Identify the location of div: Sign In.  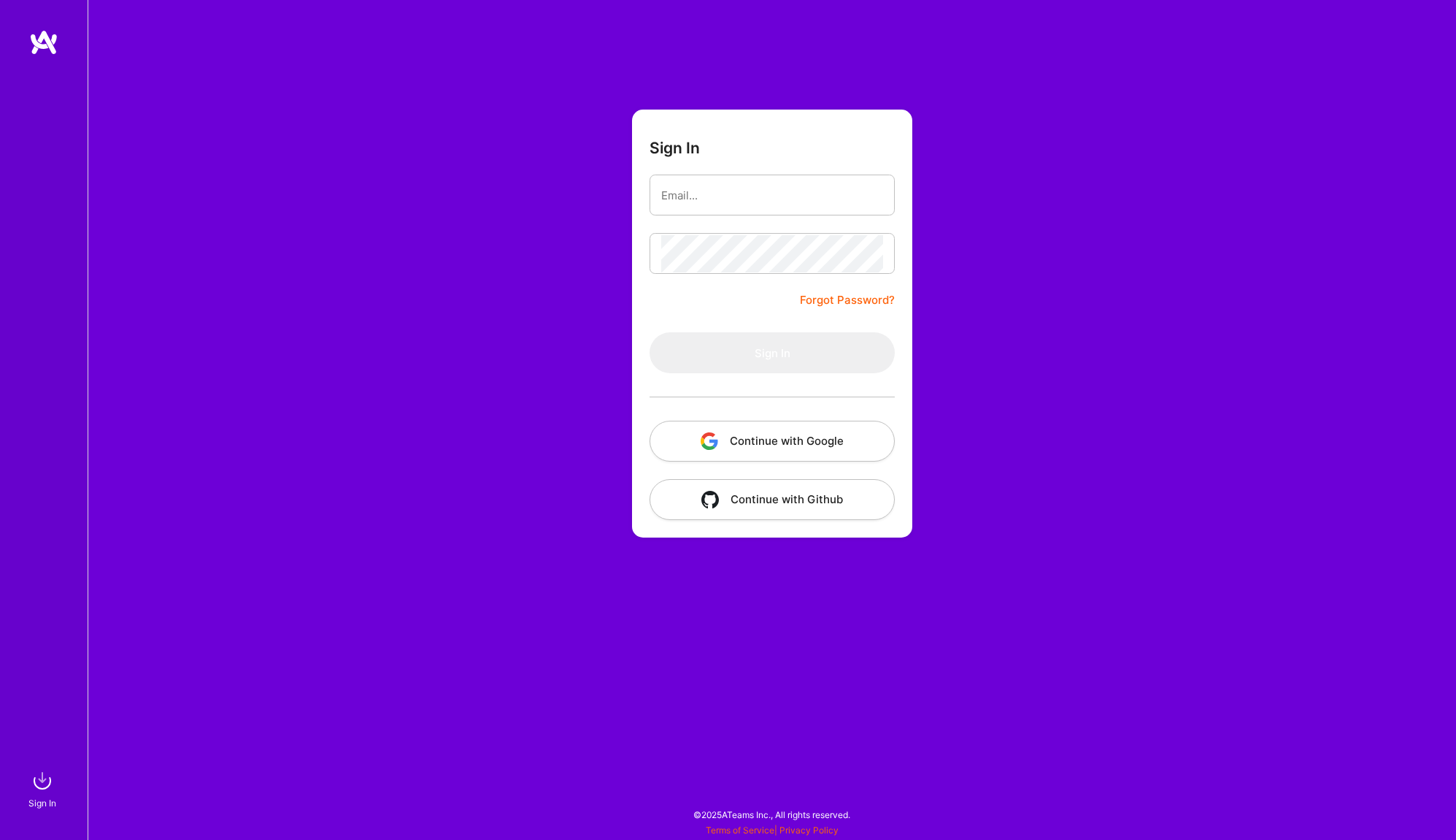
(43, 802).